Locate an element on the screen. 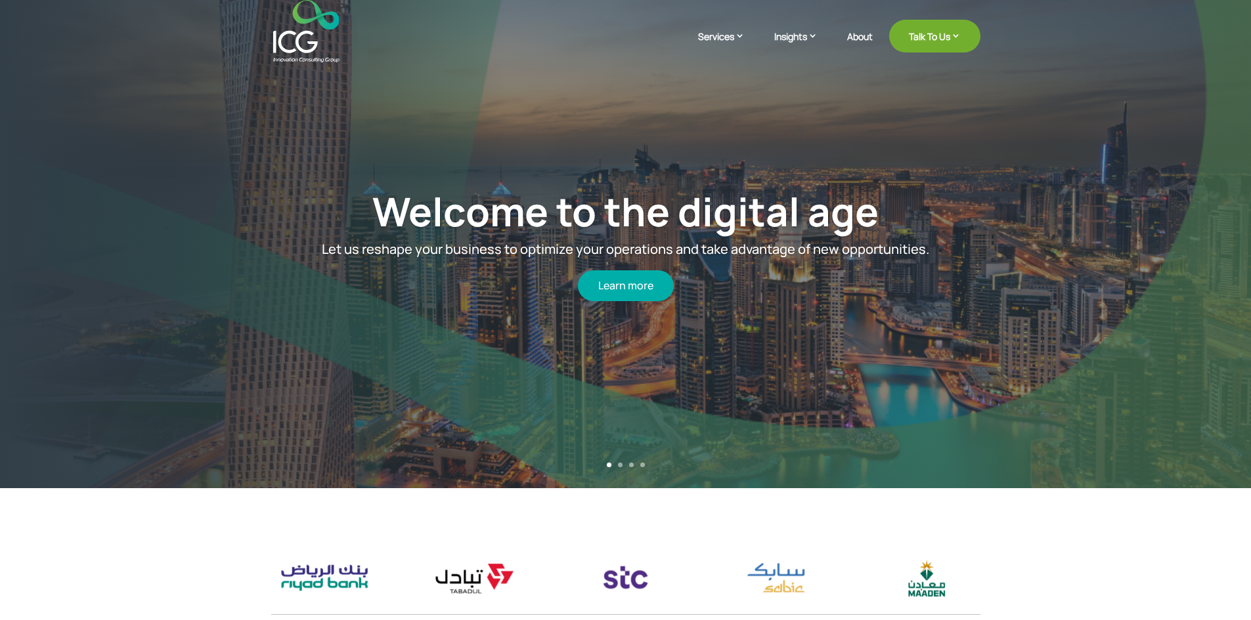  div: 8 / 17 is located at coordinates (775, 578).